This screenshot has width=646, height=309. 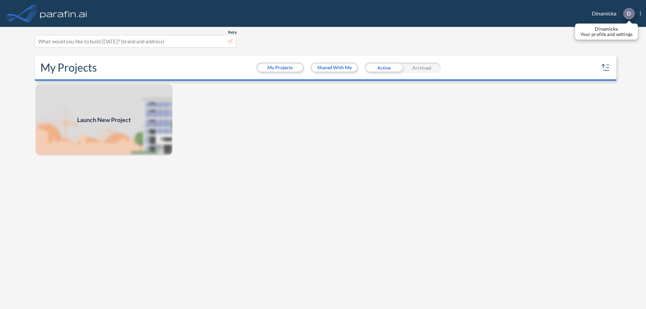 I want to click on a: Launch New Project, so click(x=104, y=120).